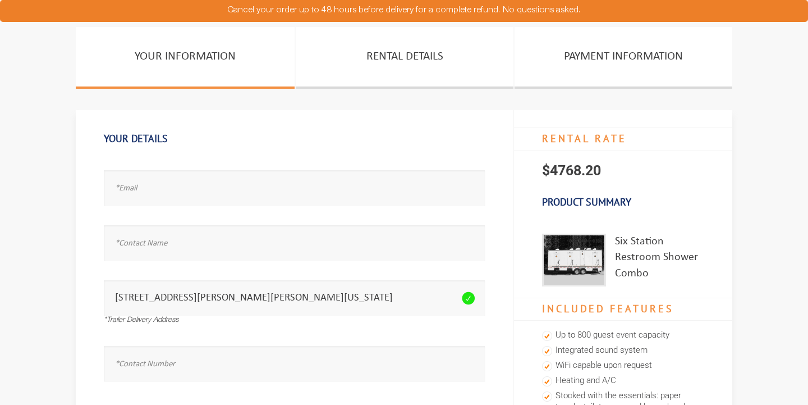 The image size is (808, 405). I want to click on li: Up to 800 guest event capacity, so click(623, 335).